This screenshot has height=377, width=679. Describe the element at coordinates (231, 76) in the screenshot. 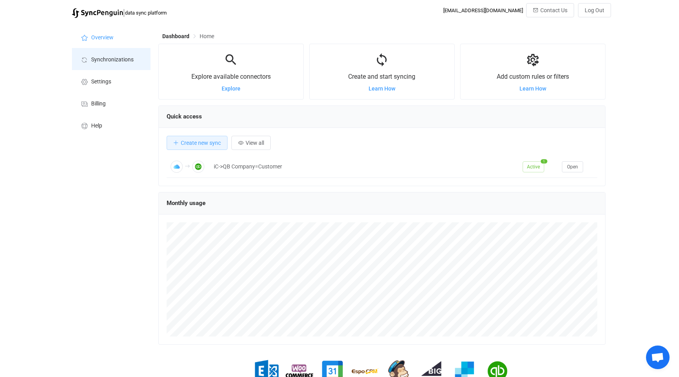

I see `span: Explore available connectors` at that location.